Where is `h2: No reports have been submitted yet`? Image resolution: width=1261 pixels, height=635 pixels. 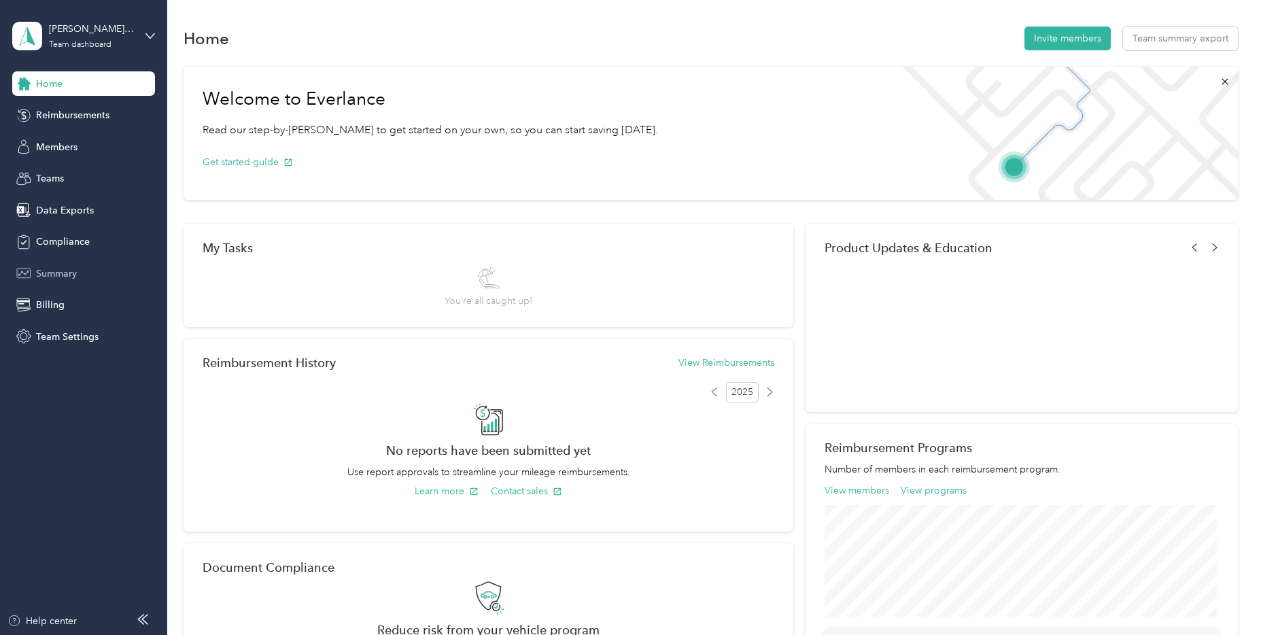
h2: No reports have been submitted yet is located at coordinates (488, 450).